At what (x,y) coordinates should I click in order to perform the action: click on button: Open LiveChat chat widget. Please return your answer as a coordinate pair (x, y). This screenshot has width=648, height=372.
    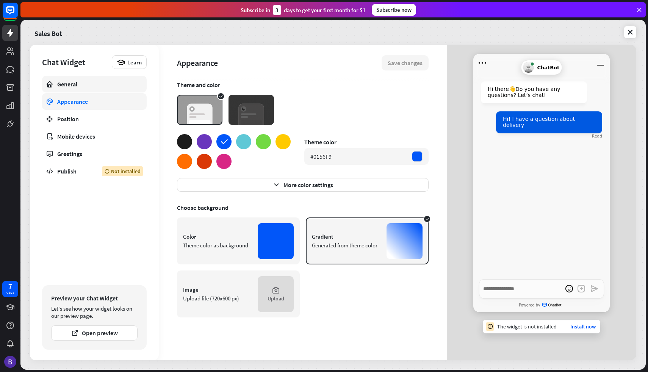
    Looking at the image, I should click on (17, 14).